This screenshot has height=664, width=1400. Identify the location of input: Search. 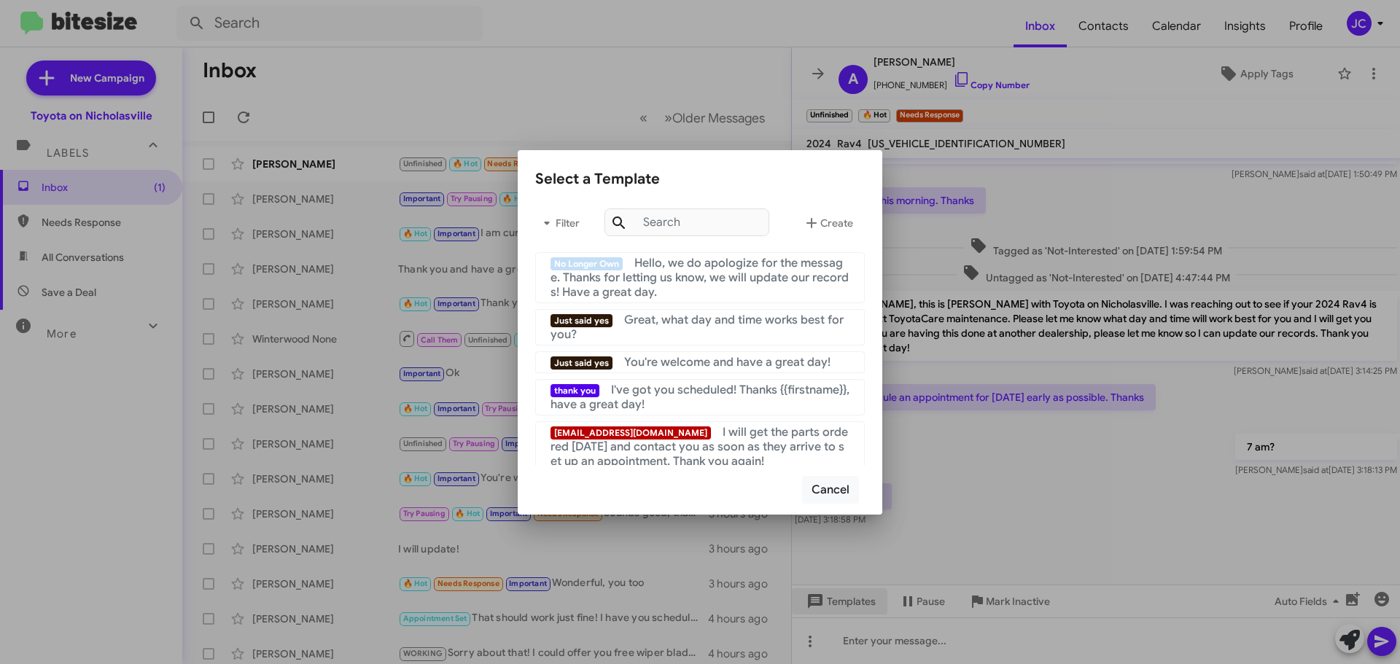
(687, 222).